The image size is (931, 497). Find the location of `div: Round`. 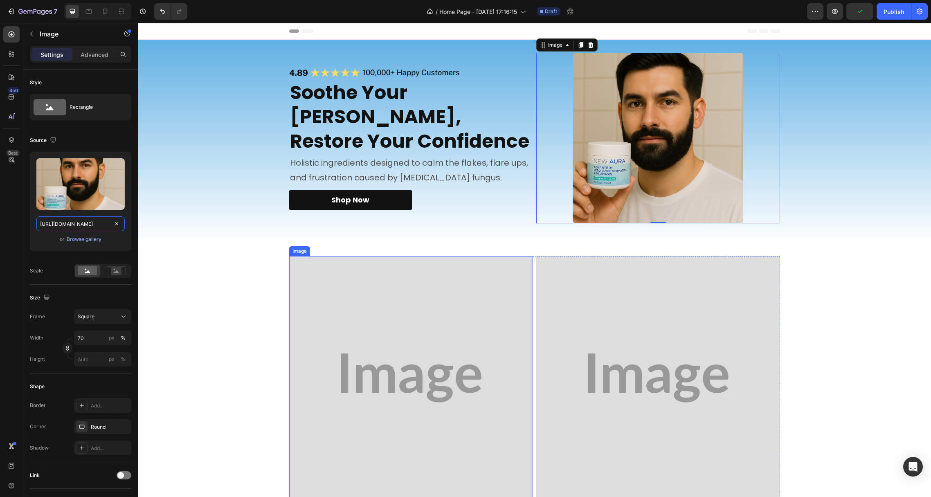

div: Round is located at coordinates (110, 427).